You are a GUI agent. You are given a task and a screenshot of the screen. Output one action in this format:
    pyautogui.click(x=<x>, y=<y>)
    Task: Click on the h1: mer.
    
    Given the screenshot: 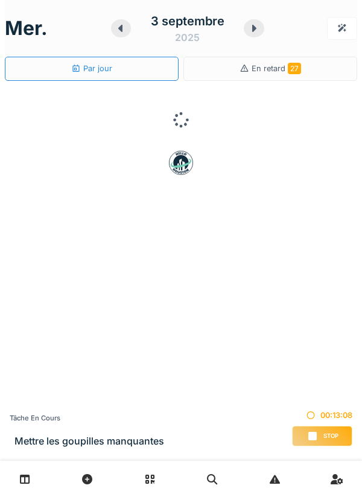 What is the action you would take?
    pyautogui.click(x=26, y=28)
    